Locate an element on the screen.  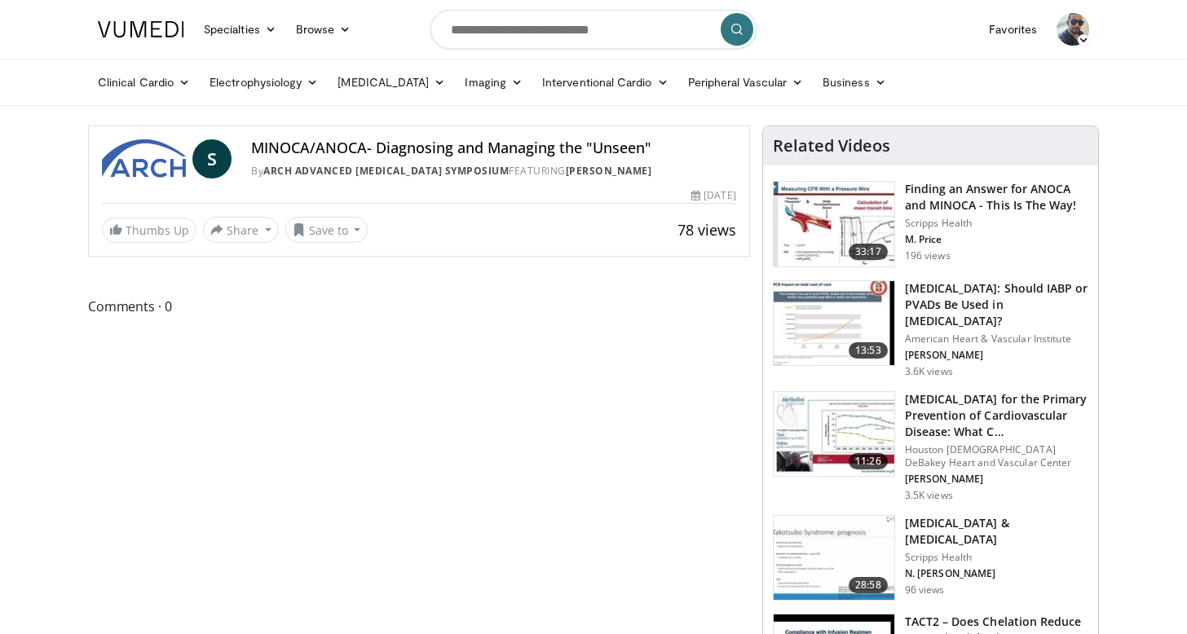
span: Comments 0 is located at coordinates (419, 307).